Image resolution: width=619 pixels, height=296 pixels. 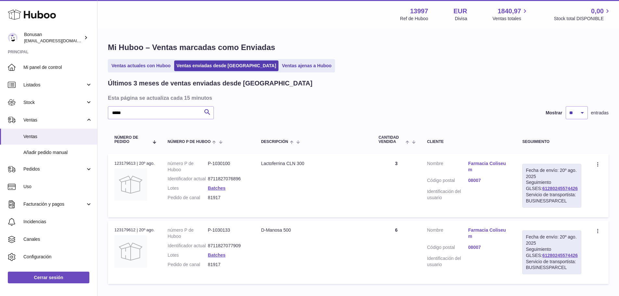 I want to click on dd: 8711827076896, so click(x=228, y=179).